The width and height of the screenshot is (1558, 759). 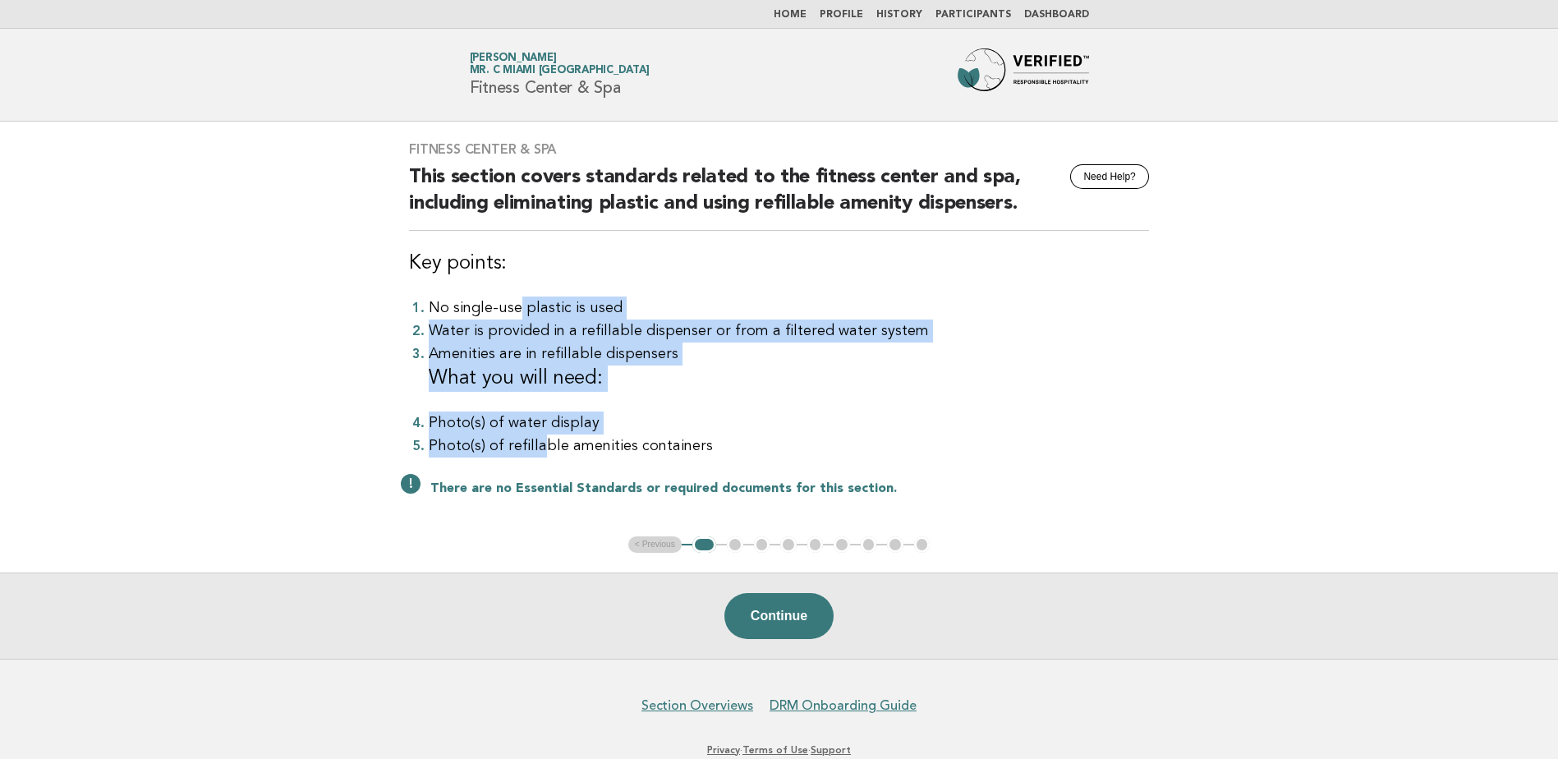 I want to click on a: Dashboard, so click(x=1056, y=15).